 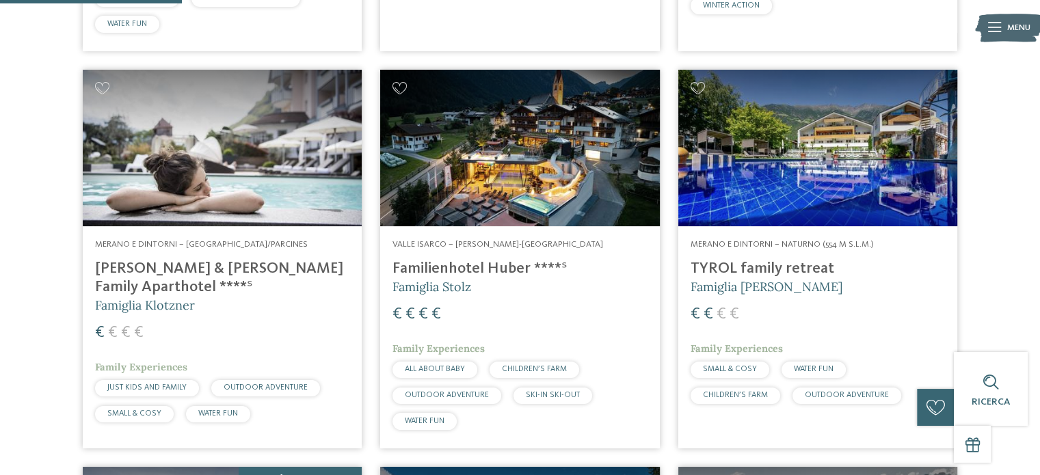 What do you see at coordinates (147, 388) in the screenshot?
I see `span: JUST KIDS AND FAMILY` at bounding box center [147, 388].